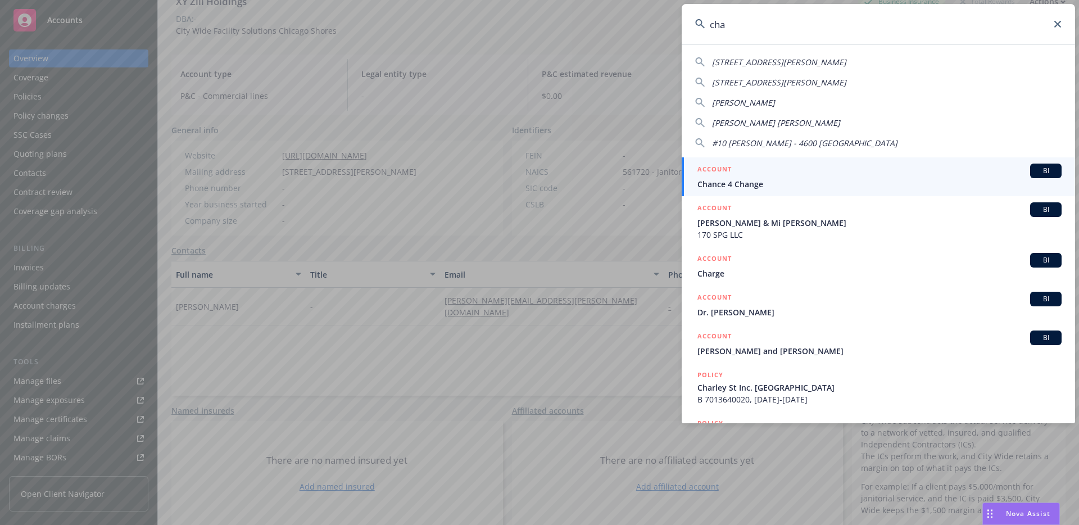 Image resolution: width=1079 pixels, height=525 pixels. What do you see at coordinates (879, 184) in the screenshot?
I see `span: Chance 4 Change` at bounding box center [879, 184].